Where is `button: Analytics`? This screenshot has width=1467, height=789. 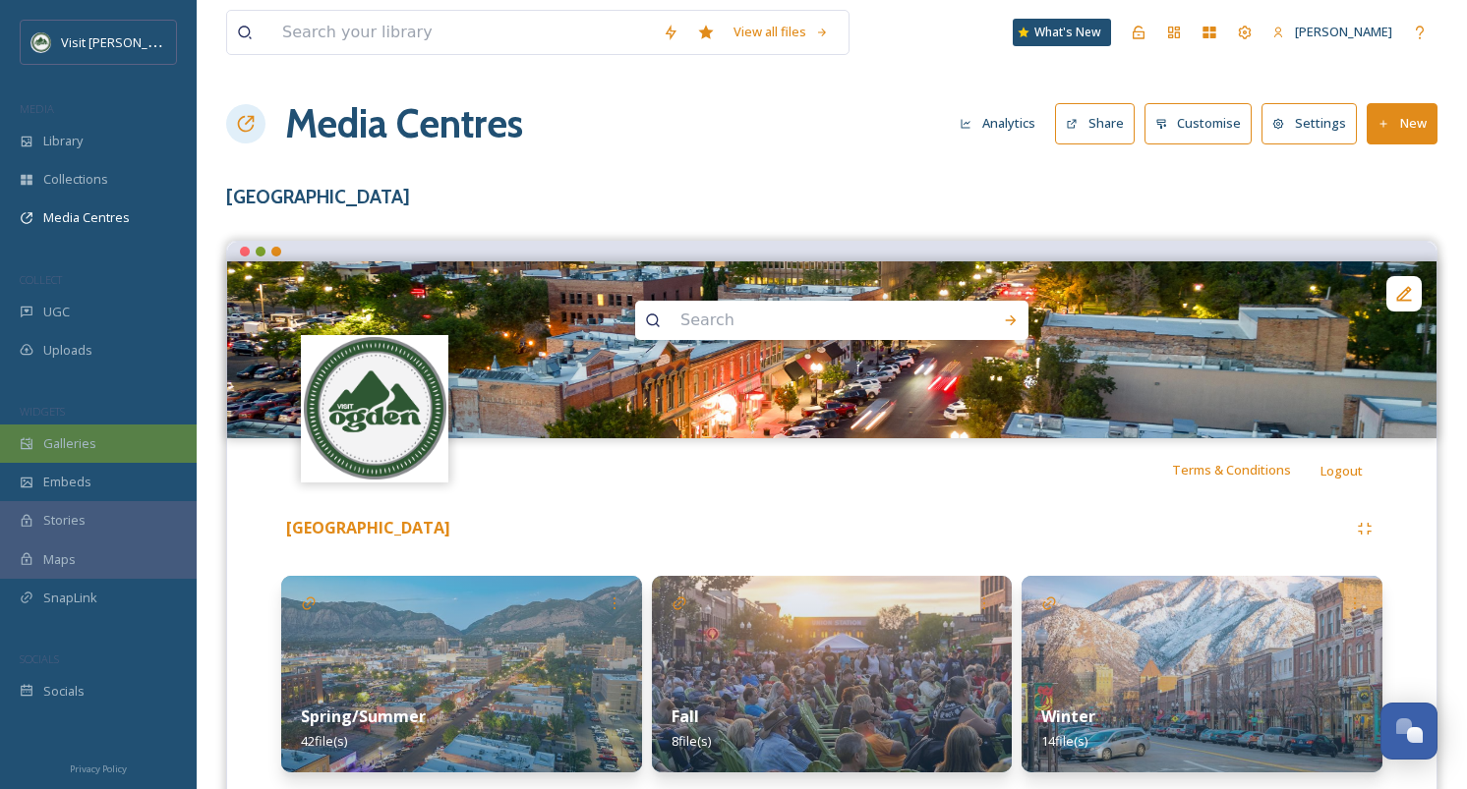 button: Analytics is located at coordinates (997, 123).